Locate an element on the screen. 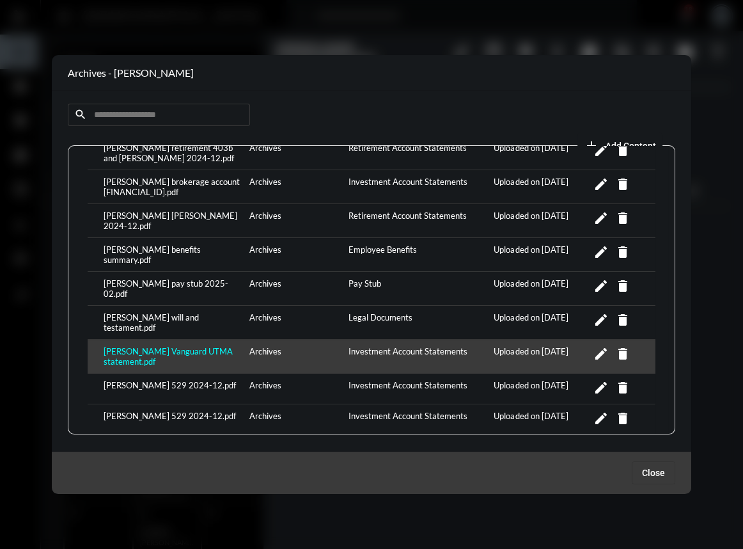 Image resolution: width=743 pixels, height=549 pixels. button: add vault is located at coordinates (620, 145).